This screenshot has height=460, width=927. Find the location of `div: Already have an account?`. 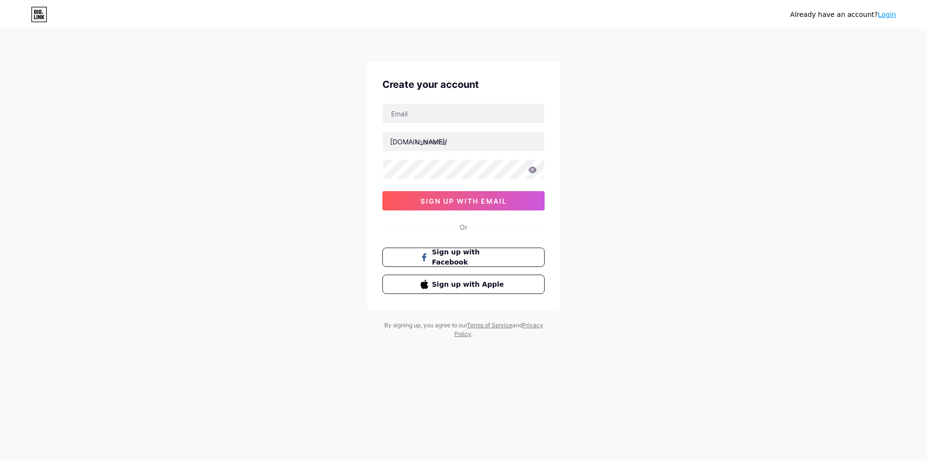

div: Already have an account? is located at coordinates (843, 14).